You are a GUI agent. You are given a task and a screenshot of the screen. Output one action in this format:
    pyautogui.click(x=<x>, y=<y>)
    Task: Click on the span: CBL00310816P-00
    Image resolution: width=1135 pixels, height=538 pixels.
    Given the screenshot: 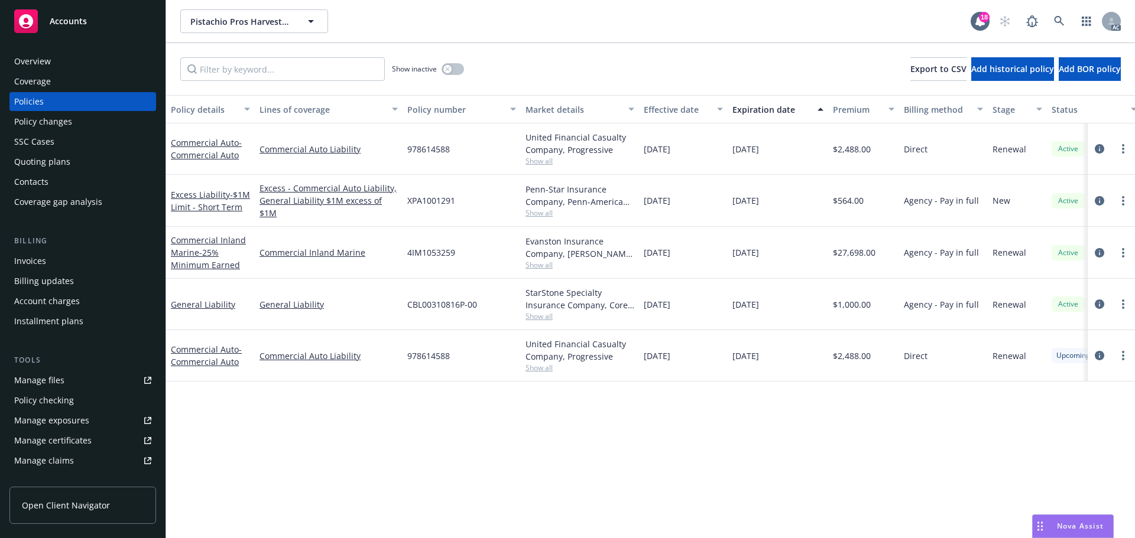 What is the action you would take?
    pyautogui.click(x=442, y=304)
    